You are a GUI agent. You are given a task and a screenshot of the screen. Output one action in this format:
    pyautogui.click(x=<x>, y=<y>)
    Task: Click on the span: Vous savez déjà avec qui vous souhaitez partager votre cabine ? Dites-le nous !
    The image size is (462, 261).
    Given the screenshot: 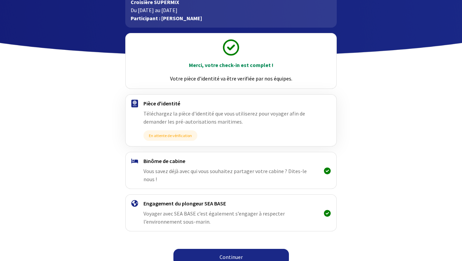 What is the action you would take?
    pyautogui.click(x=225, y=175)
    